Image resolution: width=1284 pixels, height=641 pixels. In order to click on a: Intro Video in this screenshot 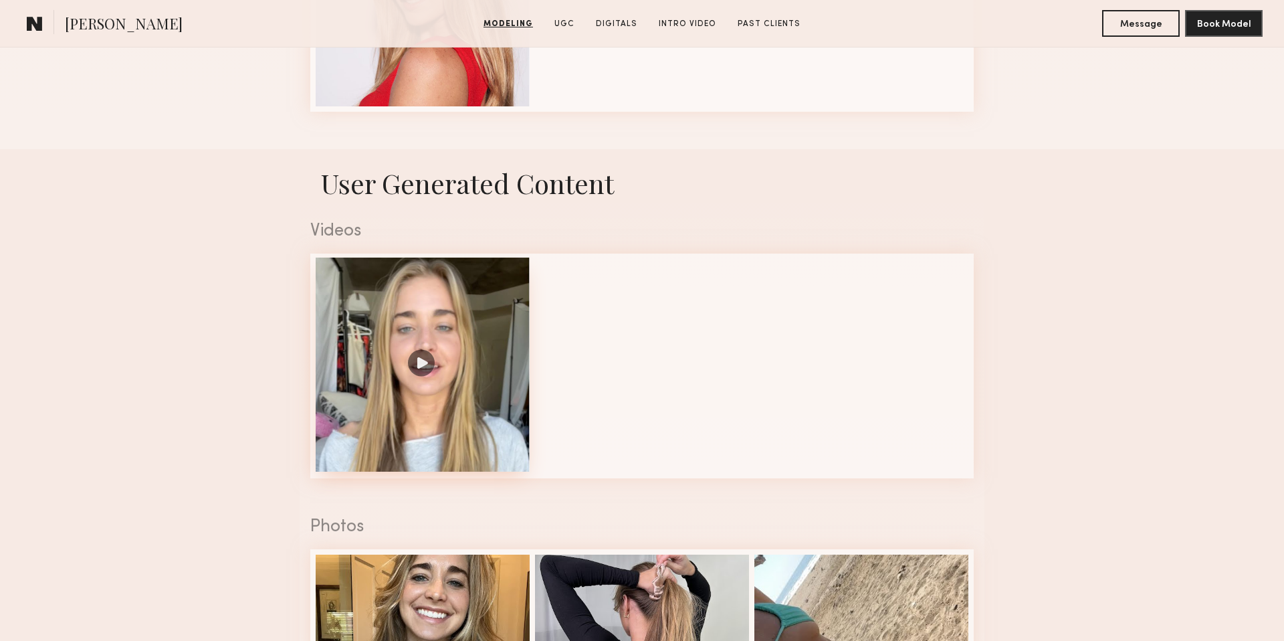, I will do `click(688, 24)`.